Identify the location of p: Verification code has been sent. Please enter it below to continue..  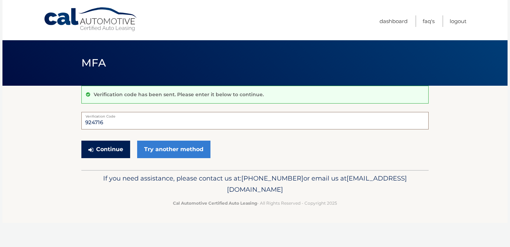
(178, 95).